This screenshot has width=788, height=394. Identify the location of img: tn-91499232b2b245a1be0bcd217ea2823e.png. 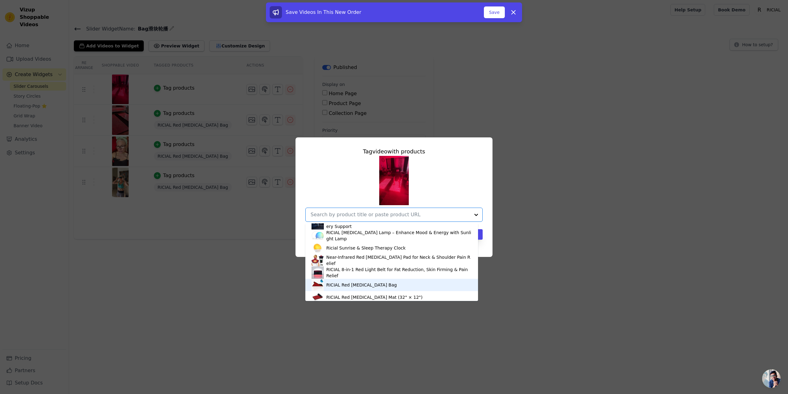
(394, 180).